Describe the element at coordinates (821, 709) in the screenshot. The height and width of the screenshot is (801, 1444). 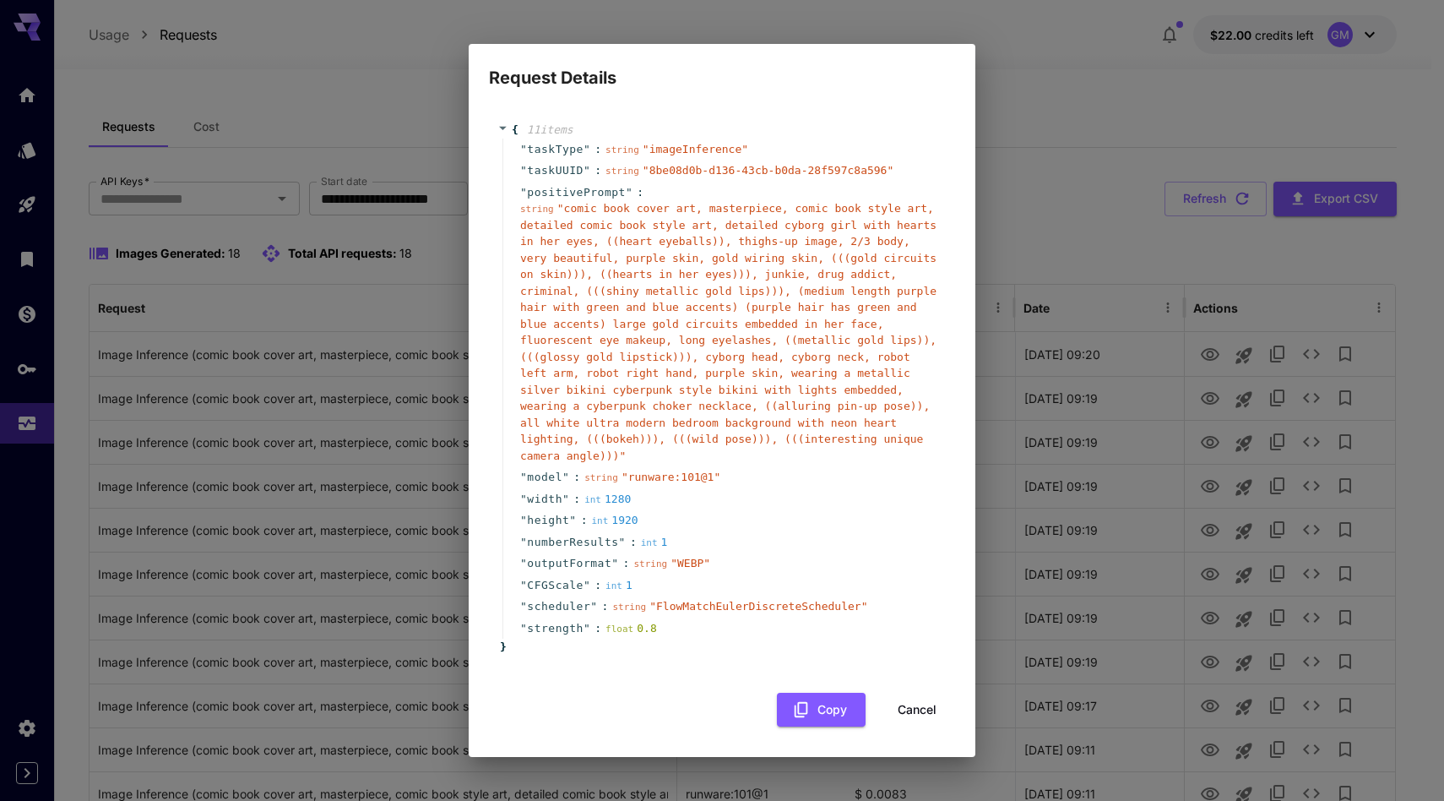
I see `button: Copy` at that location.